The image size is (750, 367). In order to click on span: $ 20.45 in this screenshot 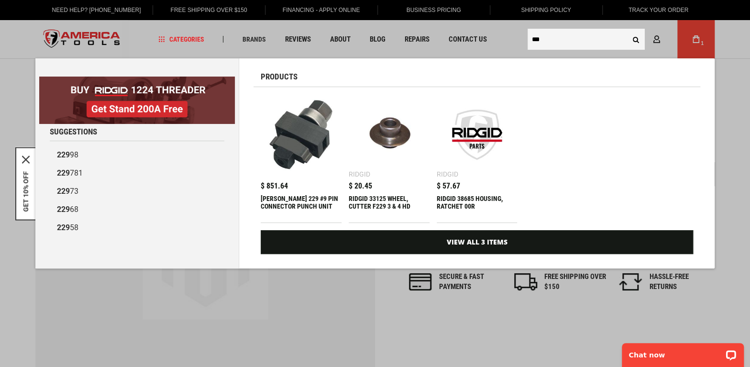, I will do `click(360, 186)`.